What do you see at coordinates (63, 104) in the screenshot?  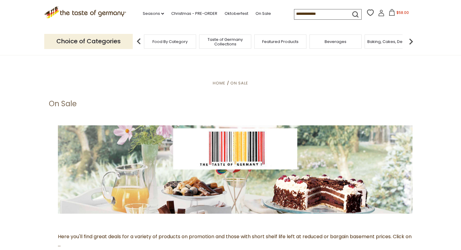 I see `h1: On Sale` at bounding box center [63, 104].